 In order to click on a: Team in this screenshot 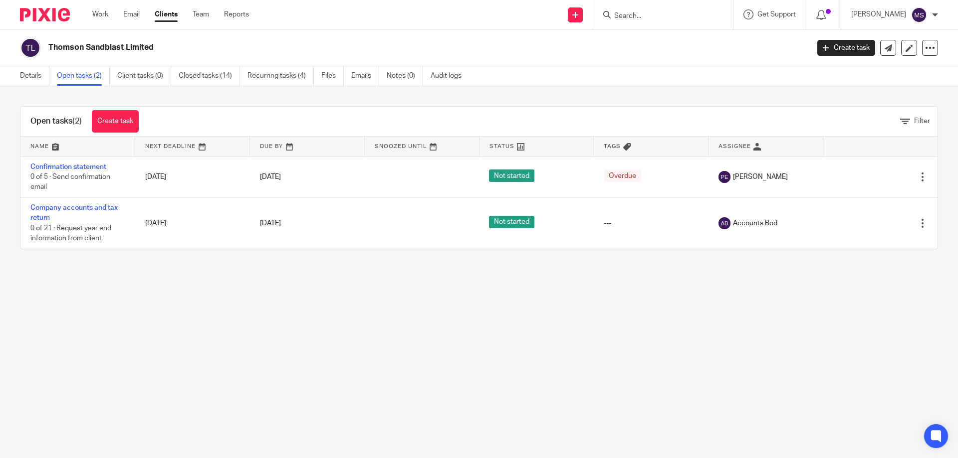, I will do `click(201, 14)`.